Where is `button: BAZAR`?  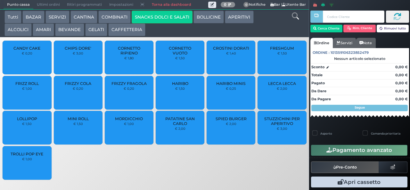 button: BAZAR is located at coordinates (33, 17).